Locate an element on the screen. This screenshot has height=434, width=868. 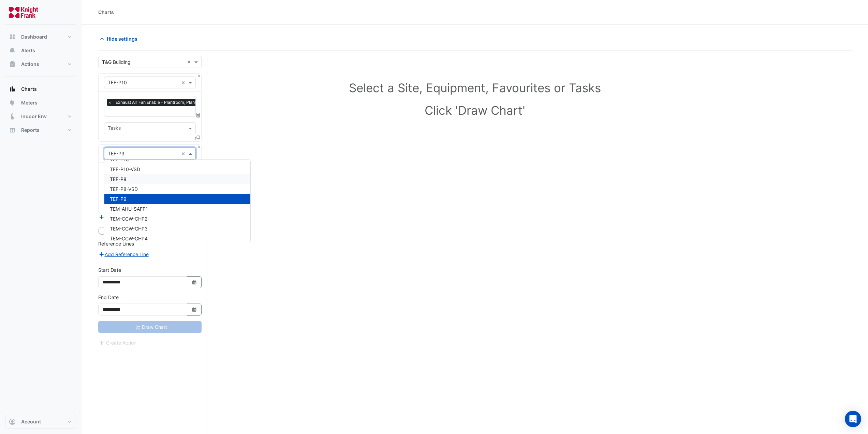
span: TEM-AHU-SAFP1 is located at coordinates (129, 208).